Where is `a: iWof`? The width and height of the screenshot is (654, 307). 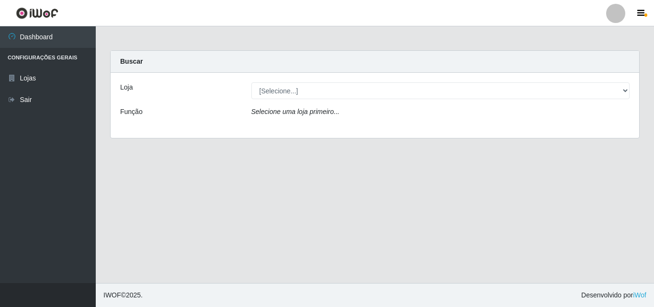 a: iWof is located at coordinates (640, 295).